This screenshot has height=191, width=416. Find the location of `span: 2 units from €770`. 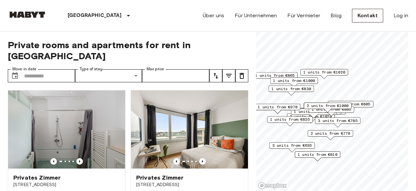

span: 2 units from €770 is located at coordinates (331, 133).